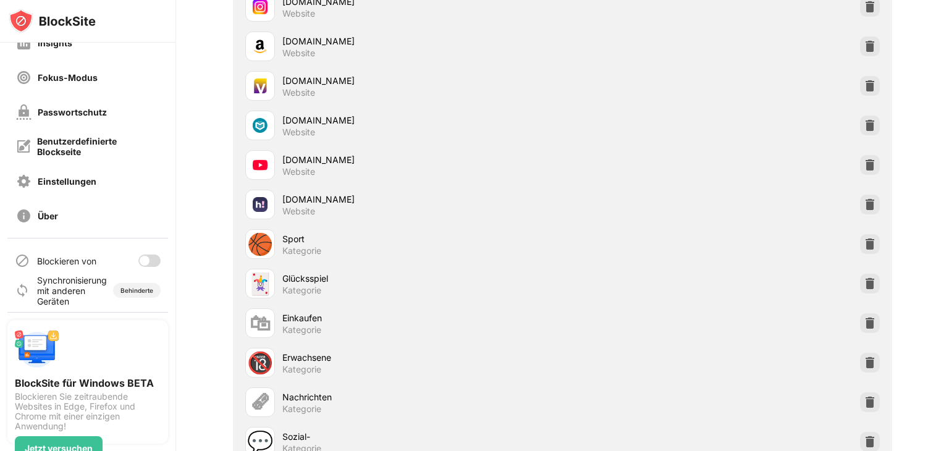  Describe the element at coordinates (22, 261) in the screenshot. I see `img: blocking-icon.svg` at that location.